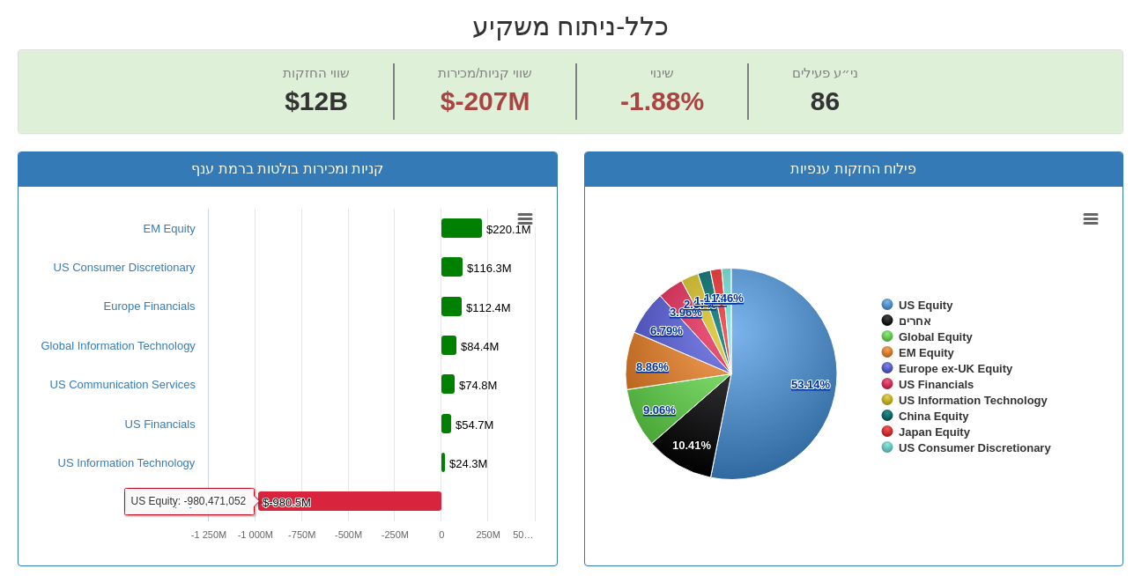 The width and height of the screenshot is (1141, 576). What do you see at coordinates (659, 410) in the screenshot?
I see `tspan: 9.06%` at bounding box center [659, 410].